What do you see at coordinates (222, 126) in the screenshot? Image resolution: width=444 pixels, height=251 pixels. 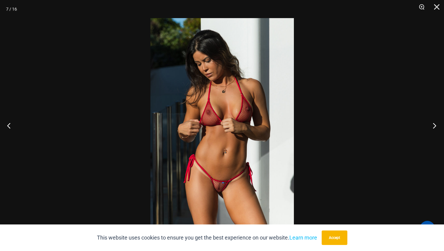 I see `img: Summer Storm Red 312 Tri Top 456 Micro 01` at bounding box center [222, 126].